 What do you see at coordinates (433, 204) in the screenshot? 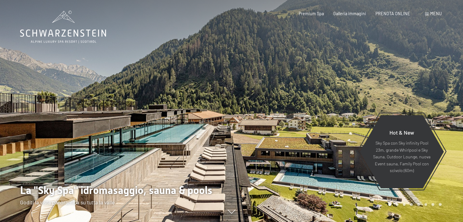
I see `div: Carousel Page 7` at bounding box center [433, 204].